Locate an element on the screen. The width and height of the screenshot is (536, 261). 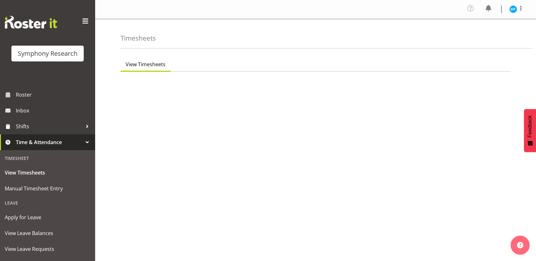
a: View Leave Balances is located at coordinates (48, 233).